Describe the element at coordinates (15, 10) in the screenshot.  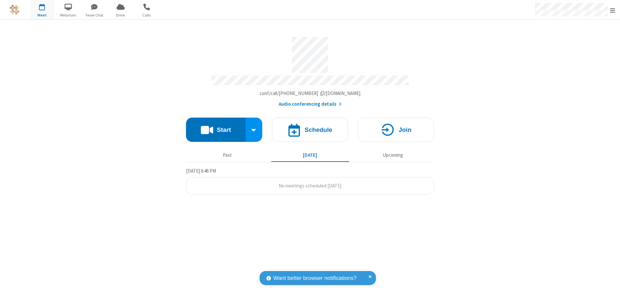
I see `img: QA Selenium DO NOT DELETE OR CHANGE` at that location.